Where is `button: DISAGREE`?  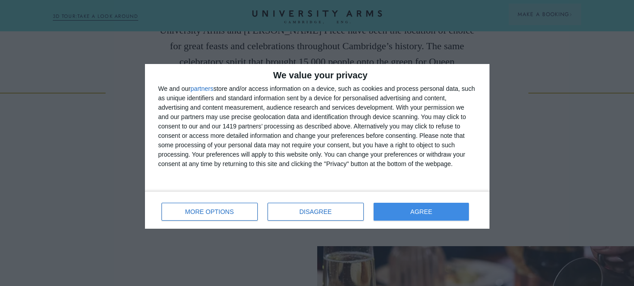
button: DISAGREE is located at coordinates (315, 212).